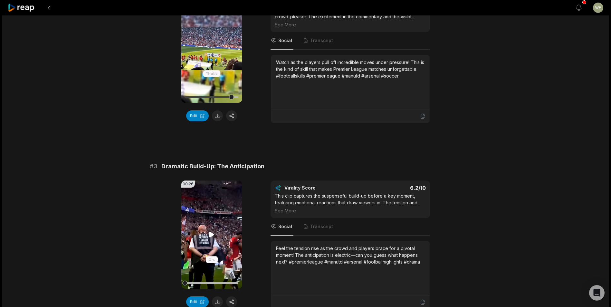  Describe the element at coordinates (350, 17) in the screenshot. I see `div: The segment highlights impressive technical ability, which is always a crowd-pleaser. The excitem...` at that location.